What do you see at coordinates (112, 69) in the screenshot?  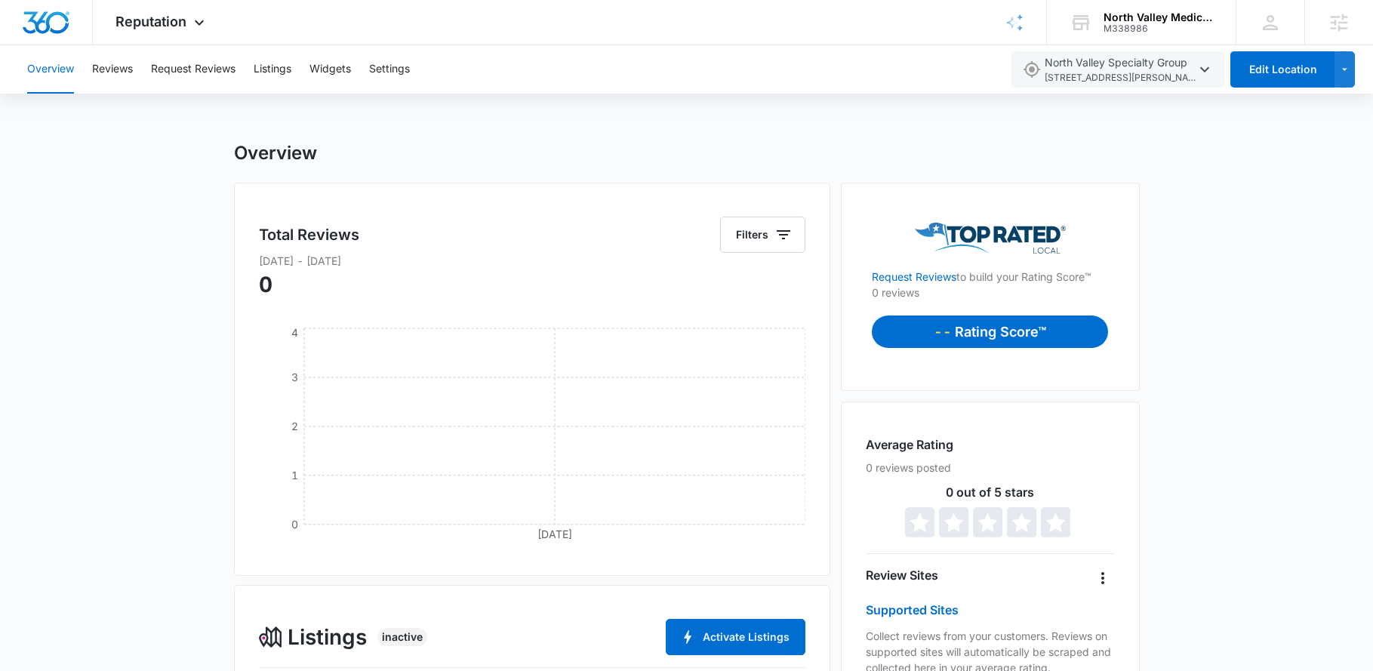 I see `button: Reviews` at bounding box center [112, 69].